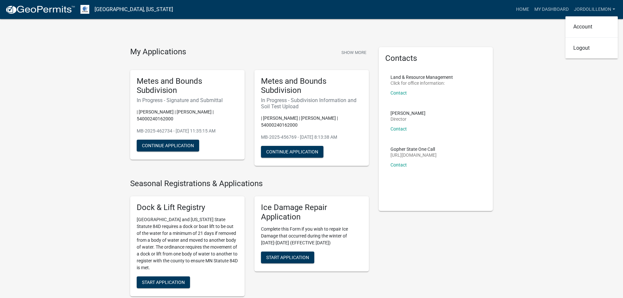 This screenshot has width=623, height=298. I want to click on p: Director, so click(408, 119).